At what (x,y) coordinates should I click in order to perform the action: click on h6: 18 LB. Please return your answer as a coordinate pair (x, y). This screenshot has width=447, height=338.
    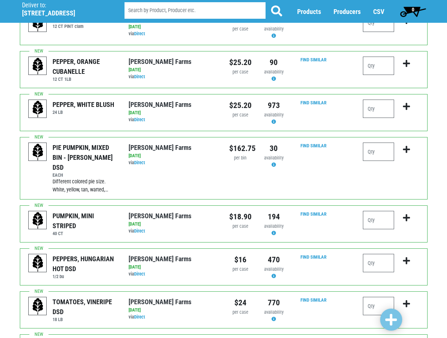
    Looking at the image, I should click on (85, 319).